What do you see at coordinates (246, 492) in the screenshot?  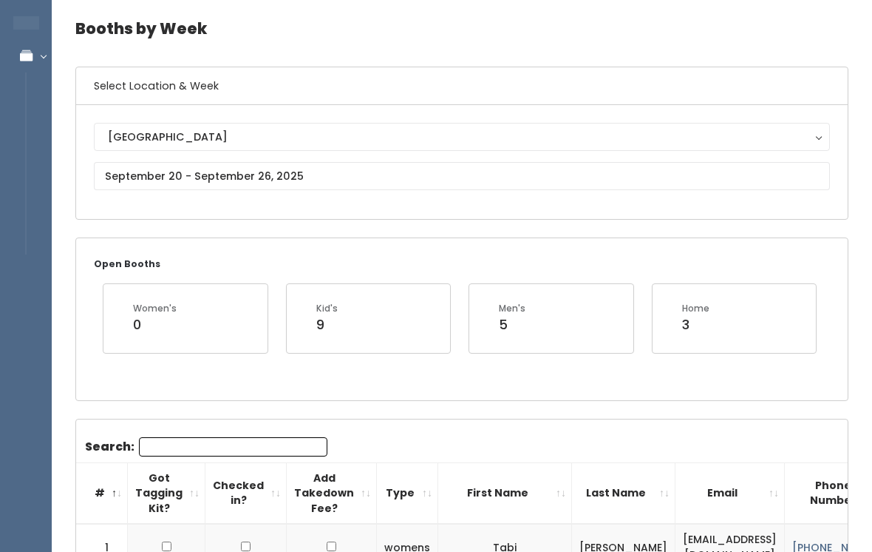 I see `th: Checked in?: activate to sort column ascending` at bounding box center [246, 492].